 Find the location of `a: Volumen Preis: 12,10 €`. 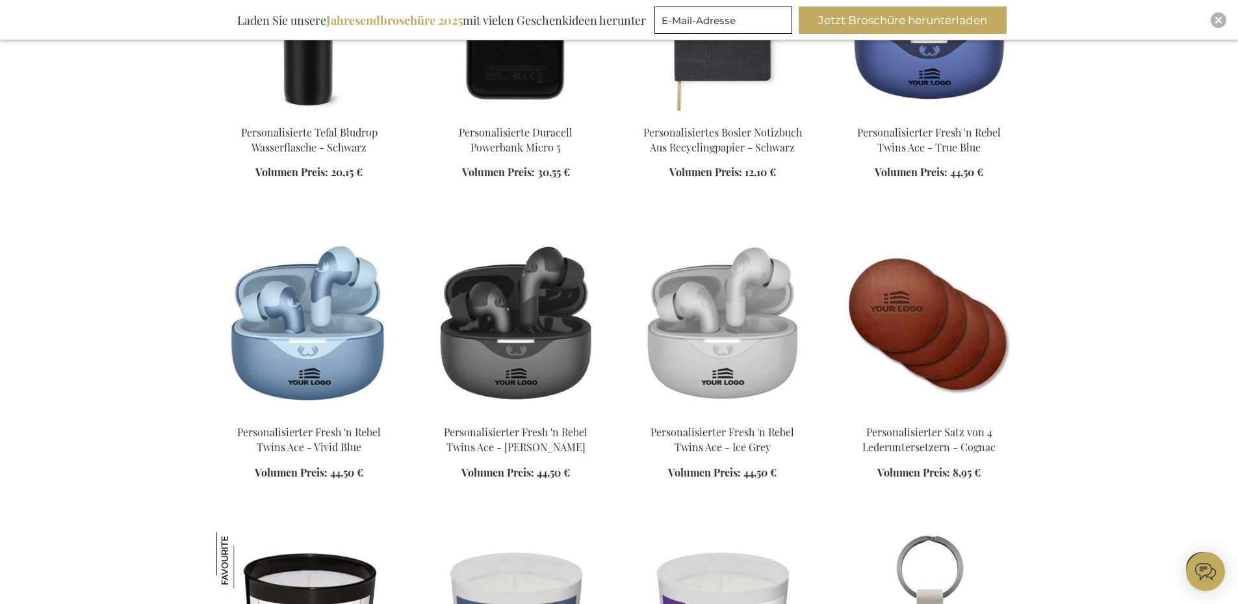

a: Volumen Preis: 12,10 € is located at coordinates (723, 172).